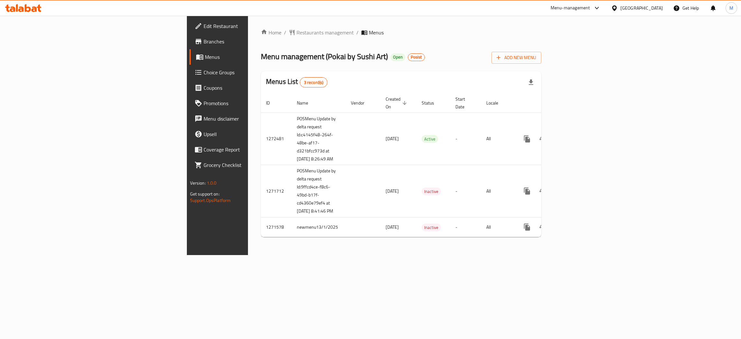  I want to click on span: Locale, so click(496, 103).